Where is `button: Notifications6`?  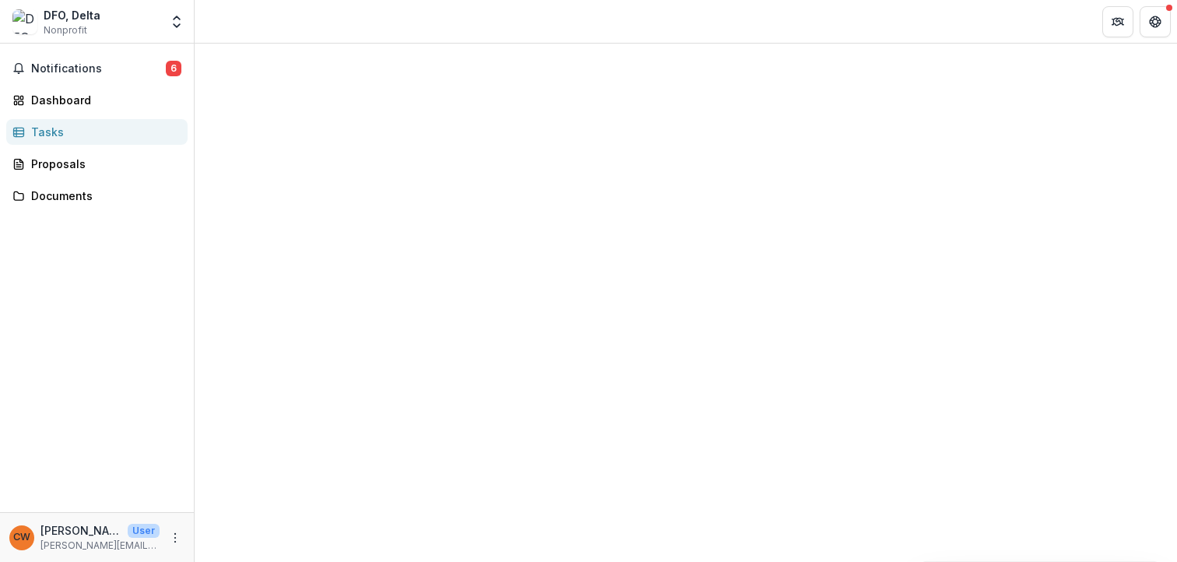 button: Notifications6 is located at coordinates (97, 68).